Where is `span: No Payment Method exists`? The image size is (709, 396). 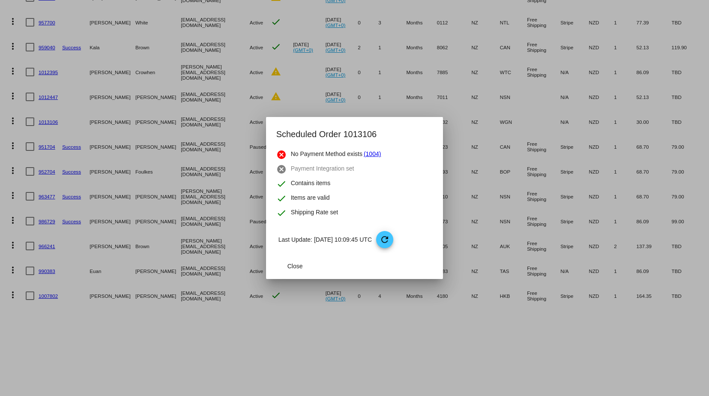 span: No Payment Method exists is located at coordinates (327, 155).